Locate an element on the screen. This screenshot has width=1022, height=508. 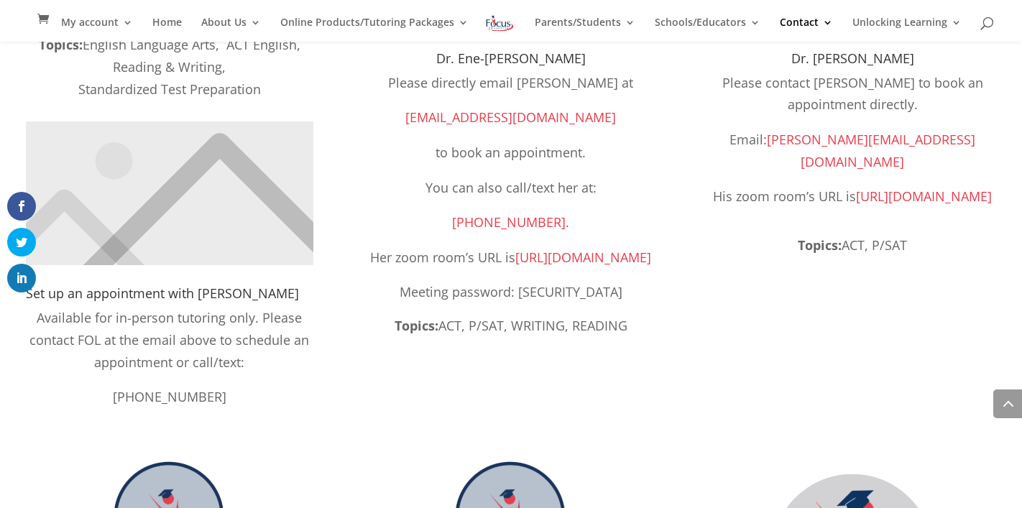
a: Contact is located at coordinates (806, 29).